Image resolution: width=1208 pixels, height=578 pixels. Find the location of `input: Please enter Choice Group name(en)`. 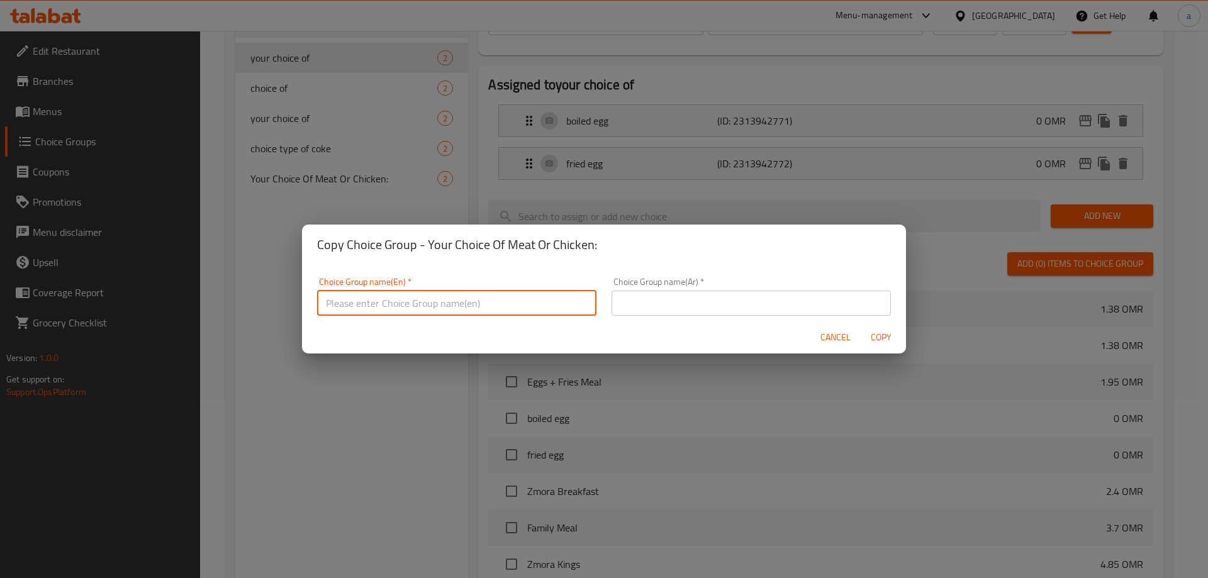

input: Please enter Choice Group name(en) is located at coordinates (457, 303).